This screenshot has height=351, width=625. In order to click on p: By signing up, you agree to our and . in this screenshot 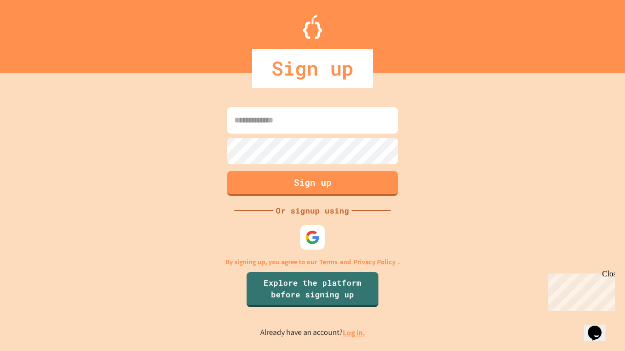, I will do `click(312, 262)`.